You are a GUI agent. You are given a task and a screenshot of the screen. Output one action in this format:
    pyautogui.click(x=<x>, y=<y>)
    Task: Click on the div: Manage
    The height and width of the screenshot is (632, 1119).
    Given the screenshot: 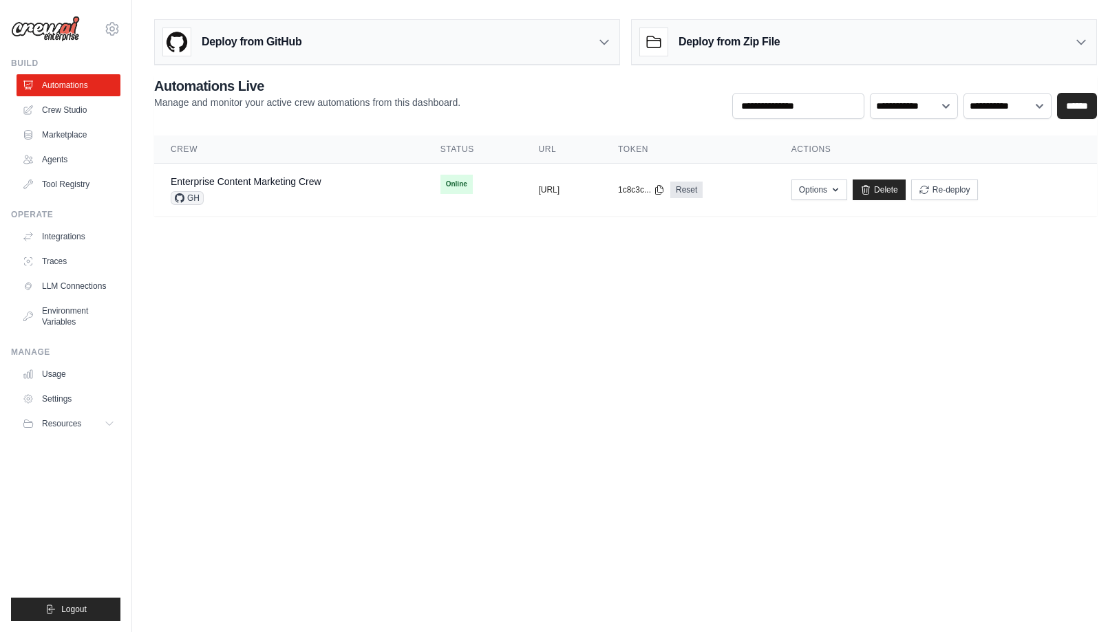 What is the action you would take?
    pyautogui.click(x=65, y=352)
    